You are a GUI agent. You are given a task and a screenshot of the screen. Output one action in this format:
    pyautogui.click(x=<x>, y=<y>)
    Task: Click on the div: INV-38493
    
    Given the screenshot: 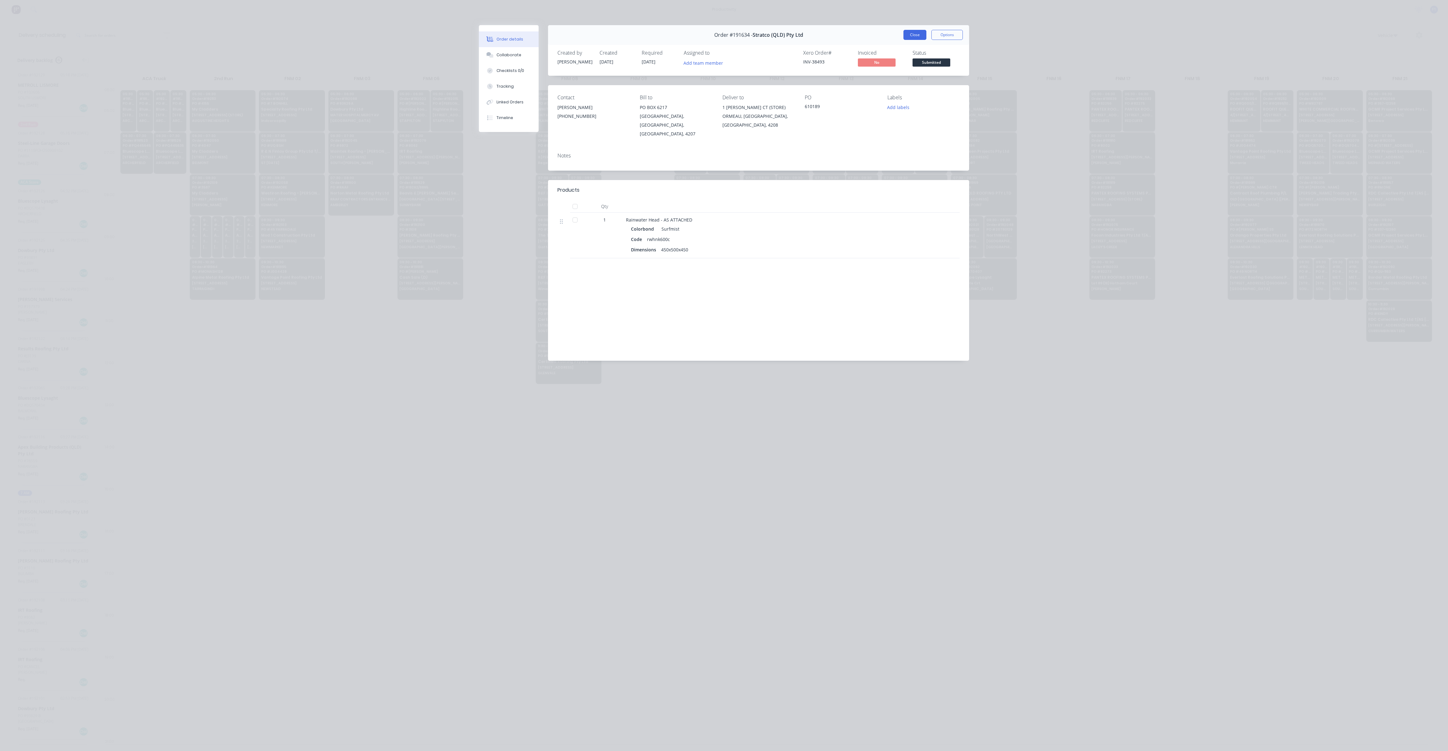 What is the action you would take?
    pyautogui.click(x=827, y=62)
    